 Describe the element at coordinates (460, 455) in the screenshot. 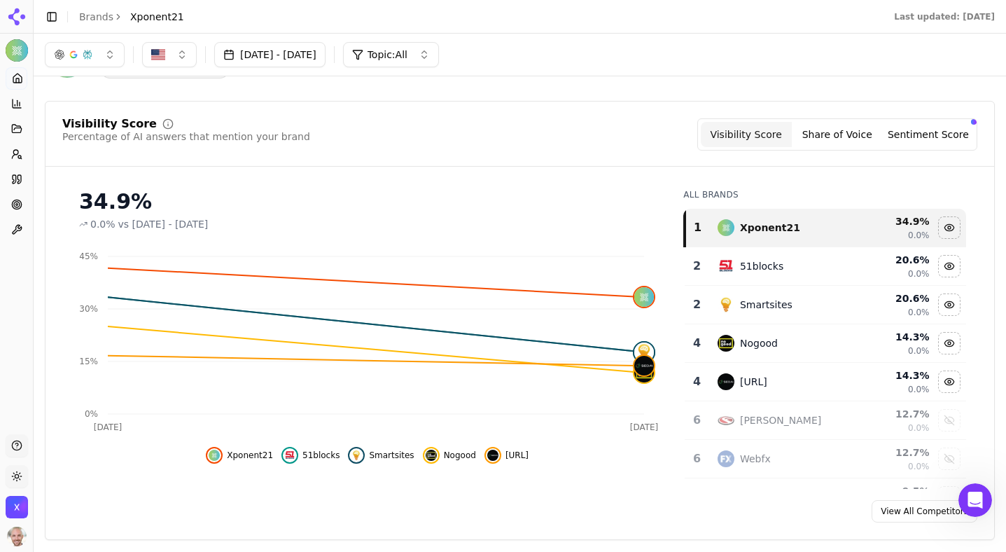

I see `span: Nogood` at that location.